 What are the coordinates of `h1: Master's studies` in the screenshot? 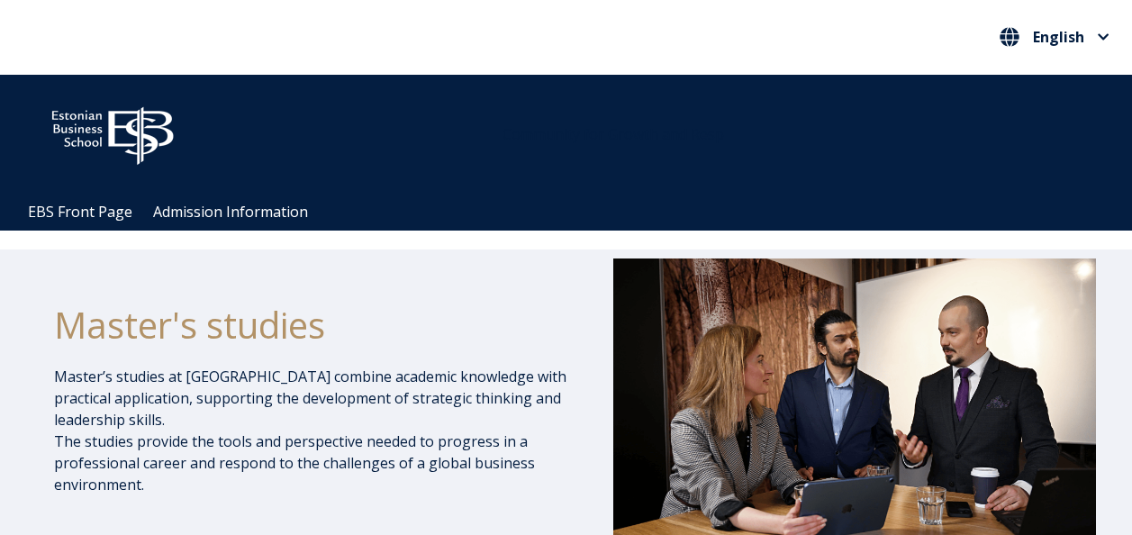 It's located at (313, 325).